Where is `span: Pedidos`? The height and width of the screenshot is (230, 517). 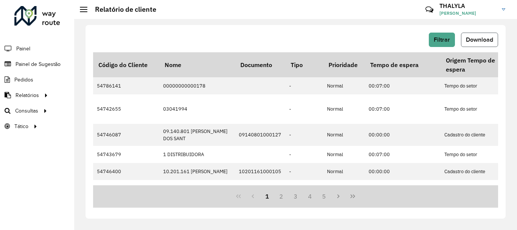 span: Pedidos is located at coordinates (24, 79).